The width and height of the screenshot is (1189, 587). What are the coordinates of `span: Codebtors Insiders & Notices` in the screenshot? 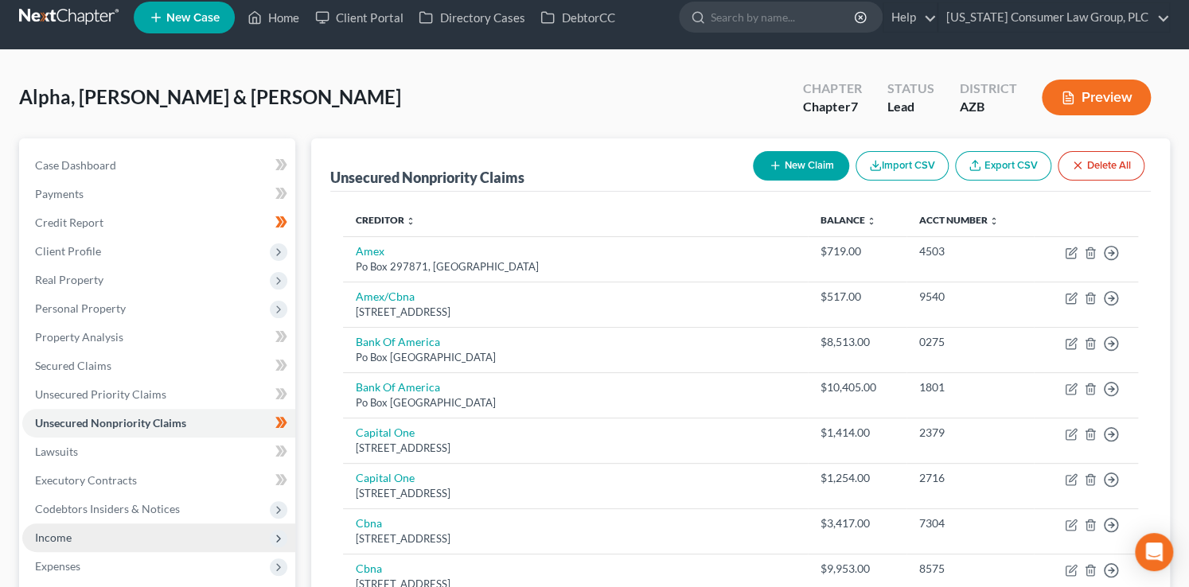 It's located at (107, 508).